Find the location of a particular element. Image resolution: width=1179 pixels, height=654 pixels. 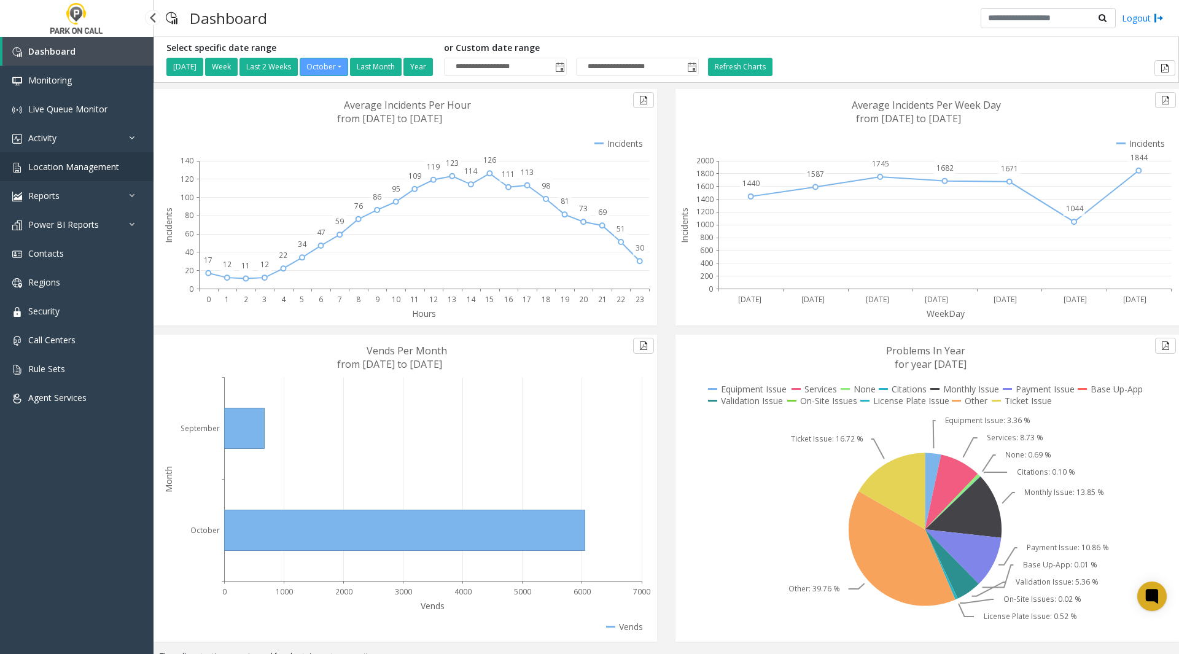

text: Citations: 0.10 % is located at coordinates (1046, 472).